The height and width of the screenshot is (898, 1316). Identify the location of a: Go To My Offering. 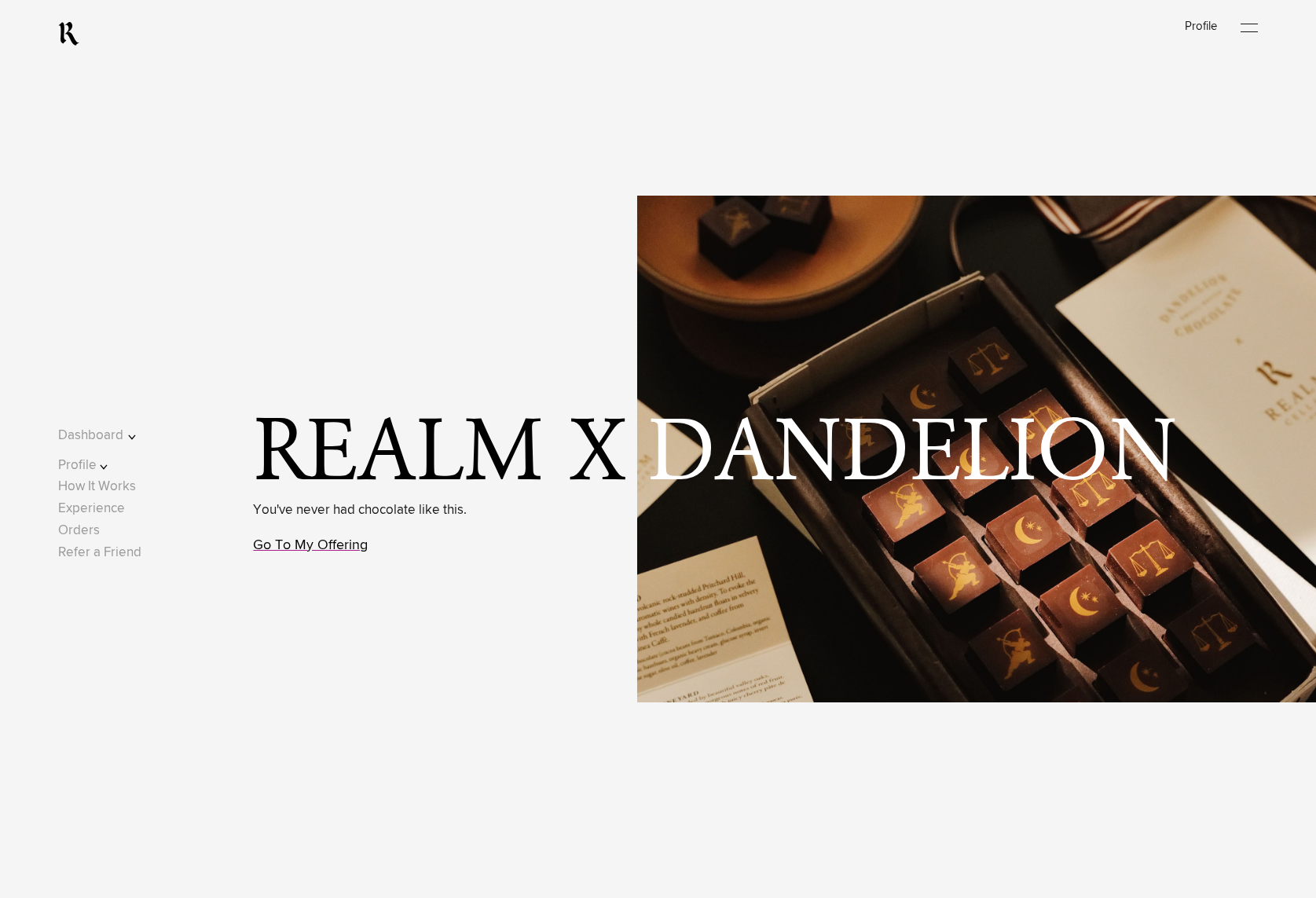
(310, 545).